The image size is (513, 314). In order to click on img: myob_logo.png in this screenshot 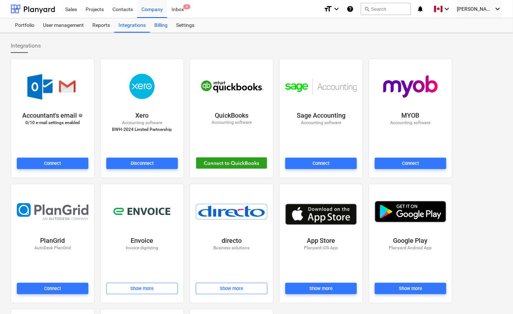, I will do `click(411, 87)`.